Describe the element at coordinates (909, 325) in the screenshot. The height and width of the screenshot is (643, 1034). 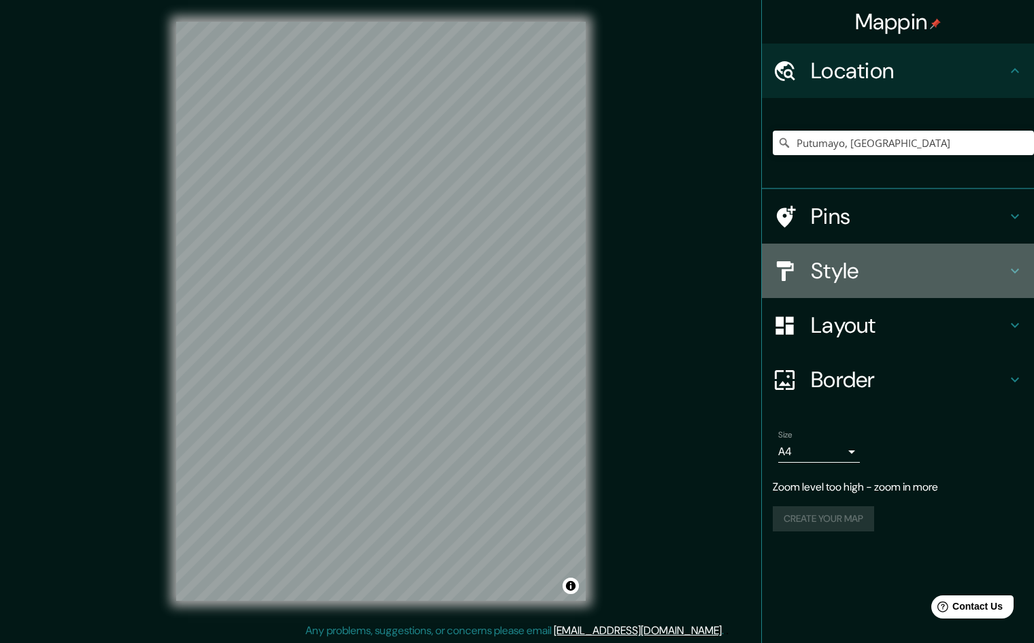
I see `h4: Layout` at that location.